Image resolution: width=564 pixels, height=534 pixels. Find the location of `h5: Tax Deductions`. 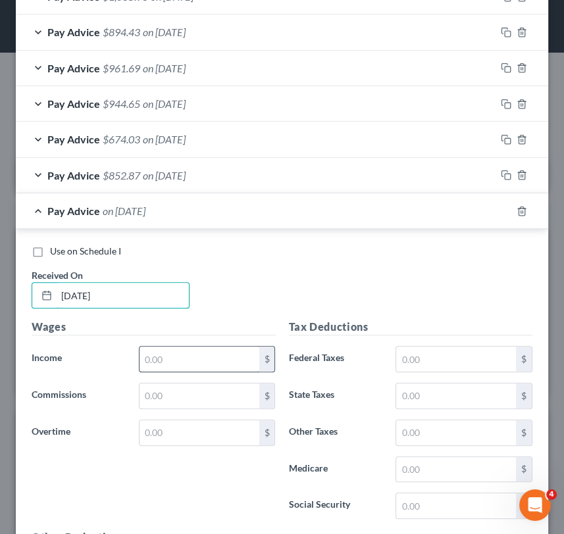

h5: Tax Deductions is located at coordinates (410, 327).